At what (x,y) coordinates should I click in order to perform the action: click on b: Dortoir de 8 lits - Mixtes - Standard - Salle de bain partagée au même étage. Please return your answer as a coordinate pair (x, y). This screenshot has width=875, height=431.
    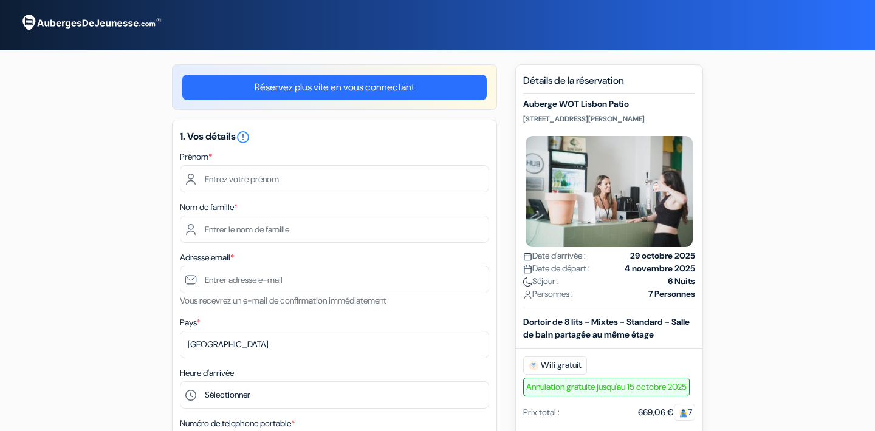
    Looking at the image, I should click on (606, 328).